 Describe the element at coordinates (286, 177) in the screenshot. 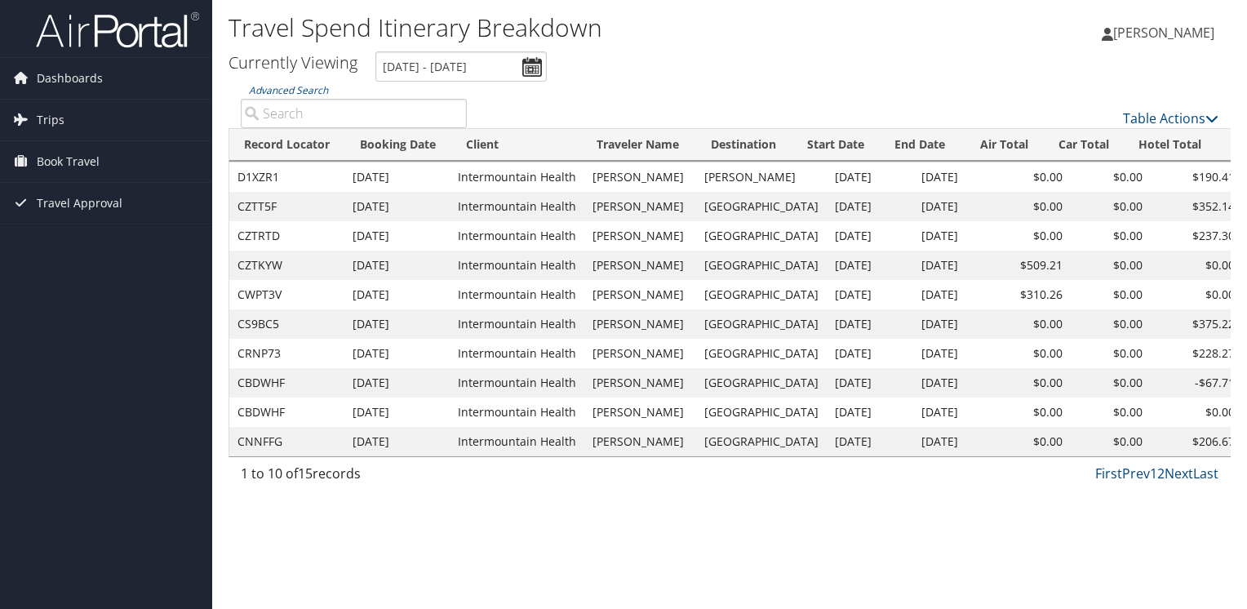

I see `td: D1XZR1` at that location.